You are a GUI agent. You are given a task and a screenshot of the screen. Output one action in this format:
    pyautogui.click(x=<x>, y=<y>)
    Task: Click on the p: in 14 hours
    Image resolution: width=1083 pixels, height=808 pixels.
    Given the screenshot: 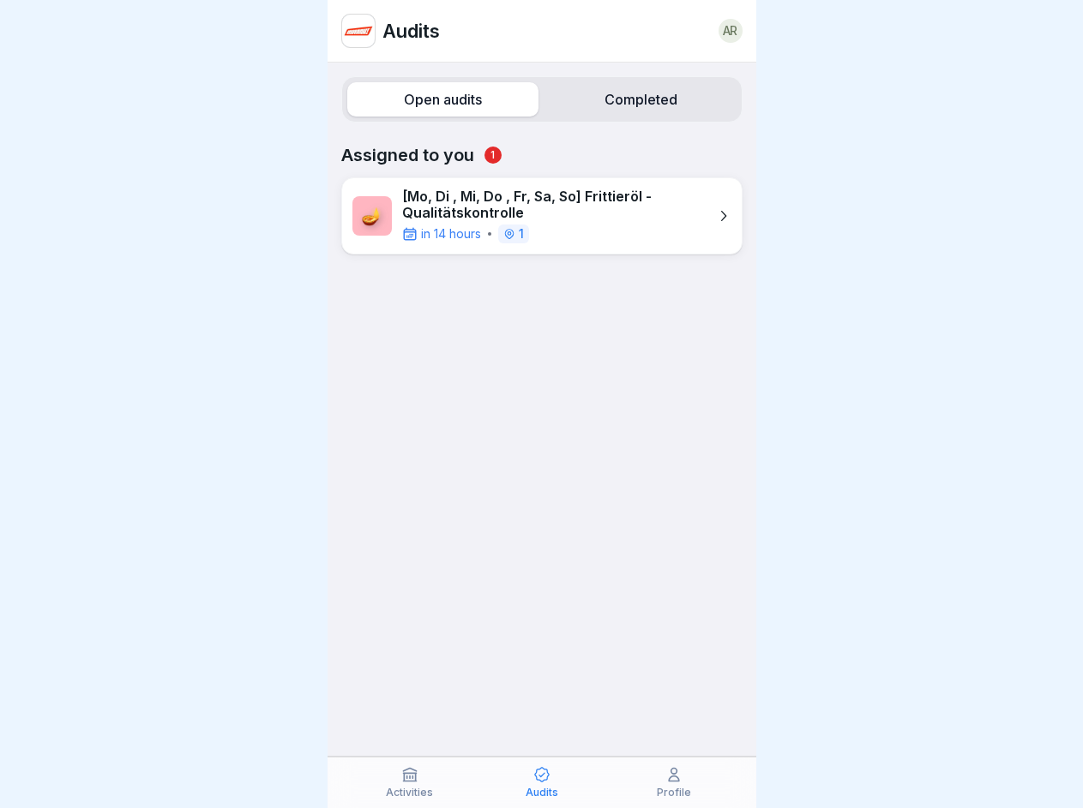 What is the action you would take?
    pyautogui.click(x=451, y=234)
    